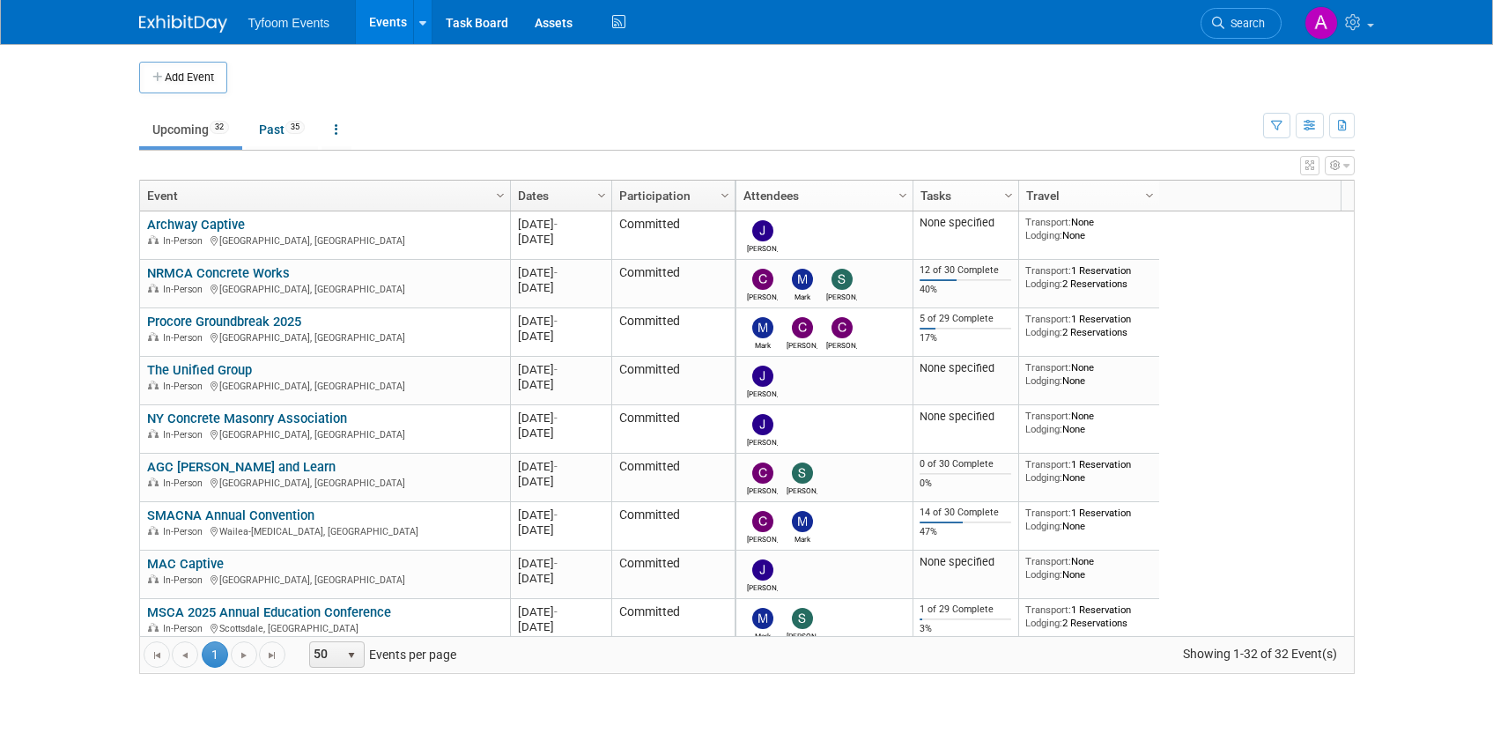 The width and height of the screenshot is (1493, 748). What do you see at coordinates (322, 196) in the screenshot?
I see `a: Event` at bounding box center [322, 196].